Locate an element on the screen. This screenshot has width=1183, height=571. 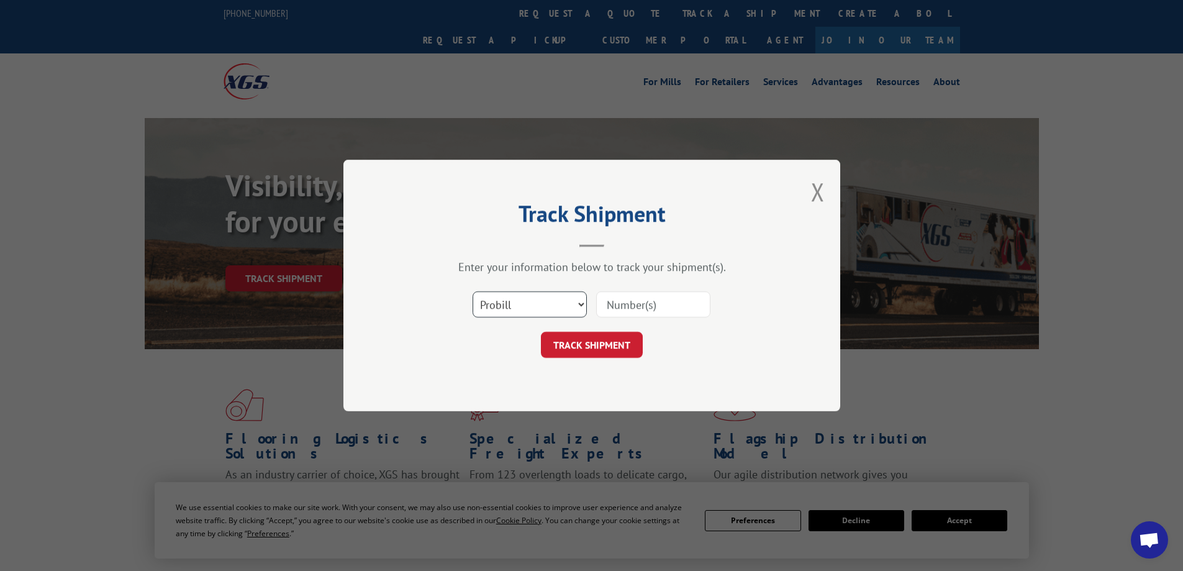
div: Enter your information below to track your shipment(s). is located at coordinates (592, 266).